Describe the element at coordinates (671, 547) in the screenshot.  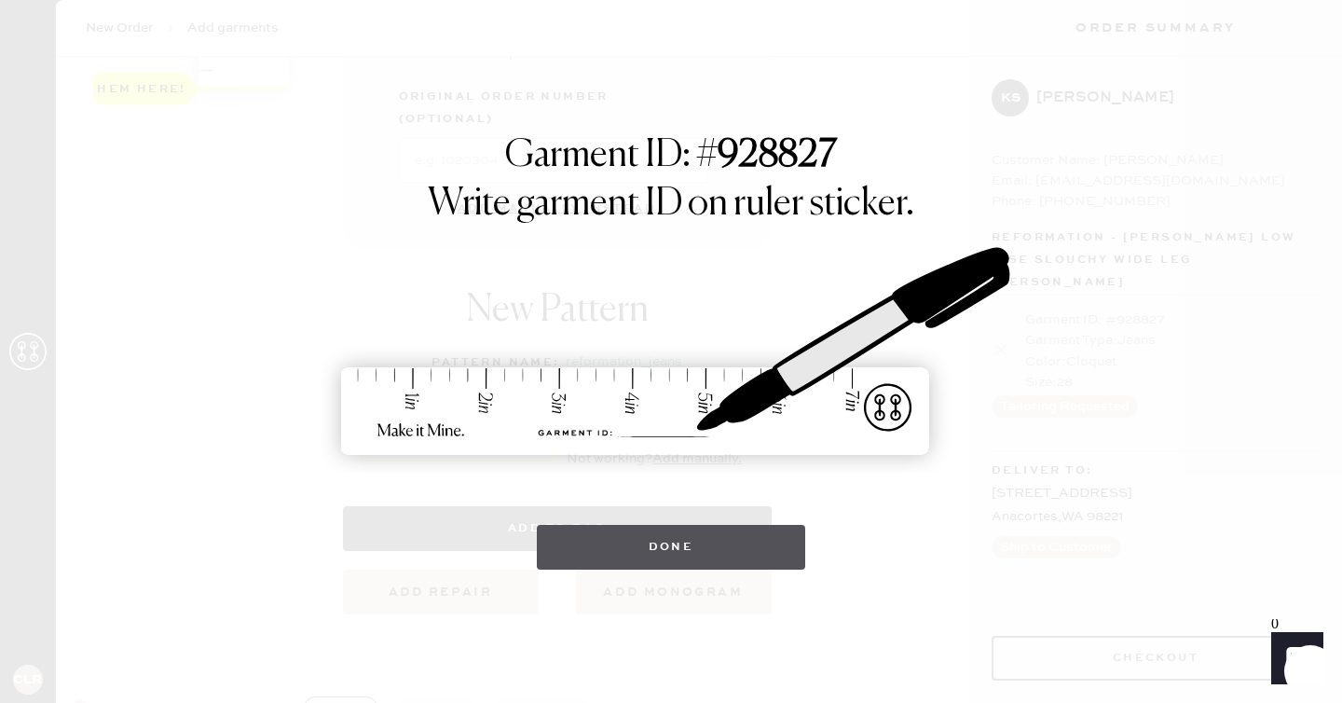
I see `button: Done` at that location.